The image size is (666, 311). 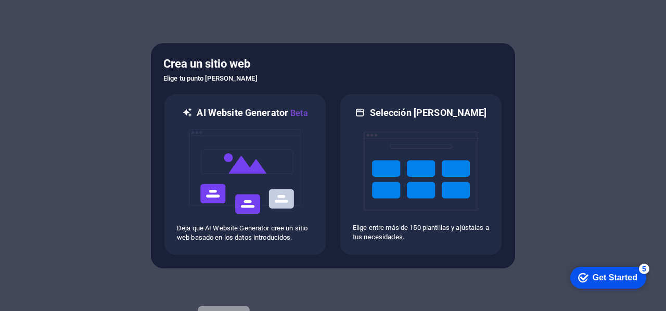 I want to click on div: AI Website GeneratorBetaaiDeja que AI Website Generator cree un sitio web basado en los datos int..., so click(x=245, y=174).